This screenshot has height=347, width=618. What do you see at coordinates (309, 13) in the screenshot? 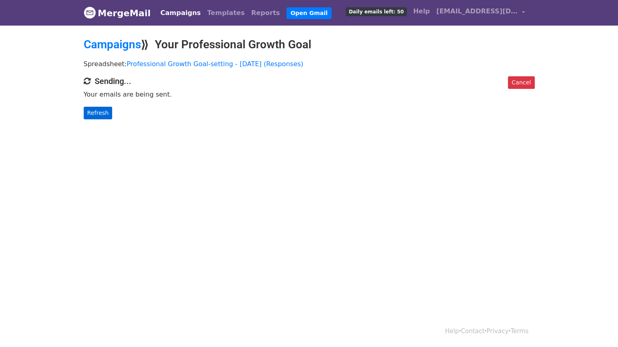
I see `a: Open Gmail` at bounding box center [309, 13].